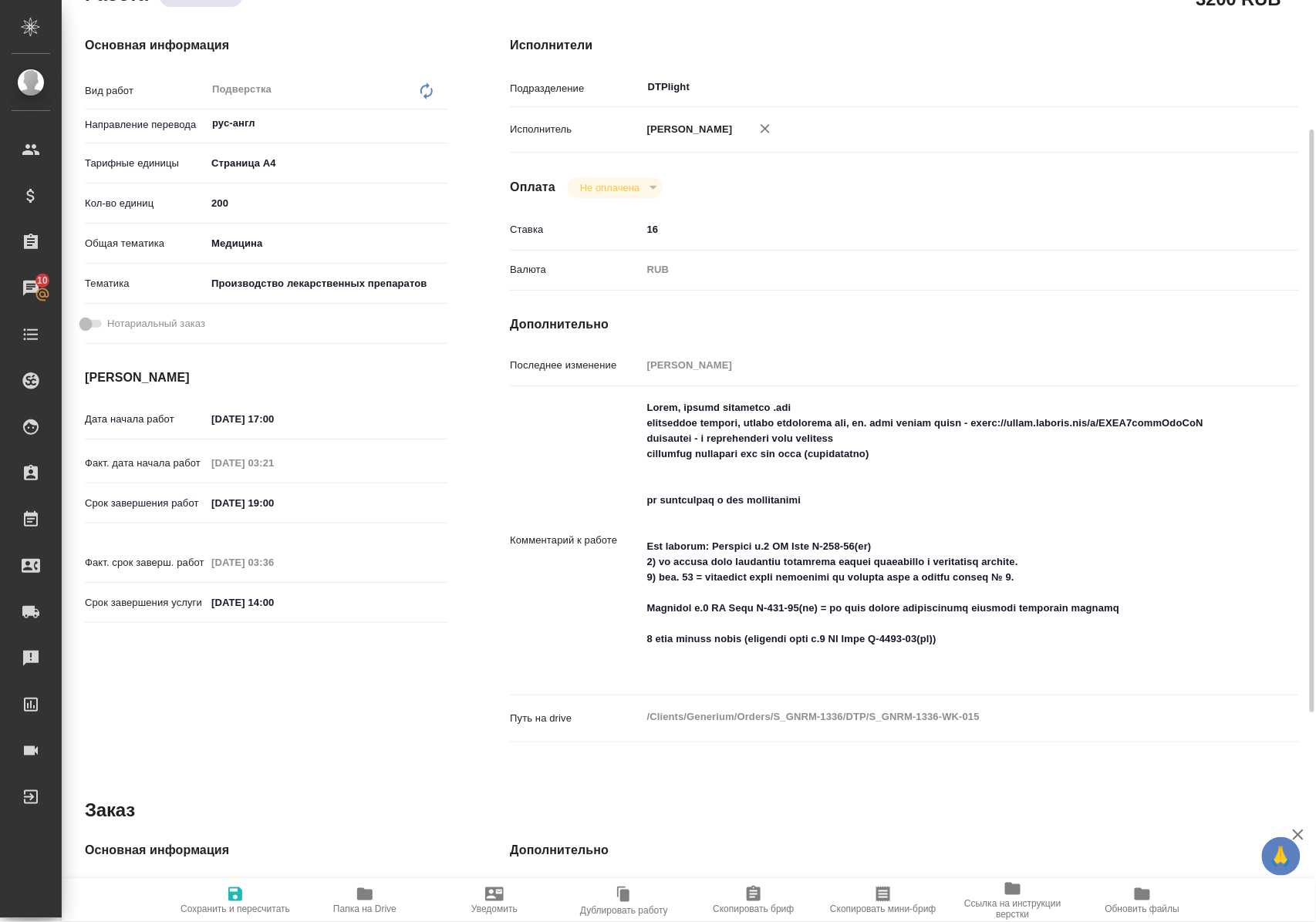  What do you see at coordinates (365, 909) in the screenshot?
I see `span: Папка на Drive` at bounding box center [365, 909].